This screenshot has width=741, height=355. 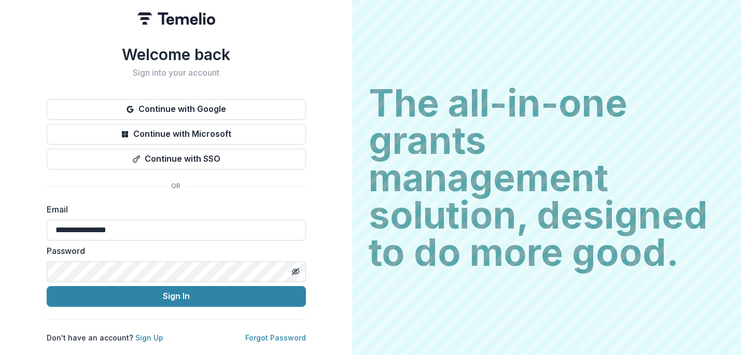 What do you see at coordinates (176, 54) in the screenshot?
I see `h1: Welcome back` at bounding box center [176, 54].